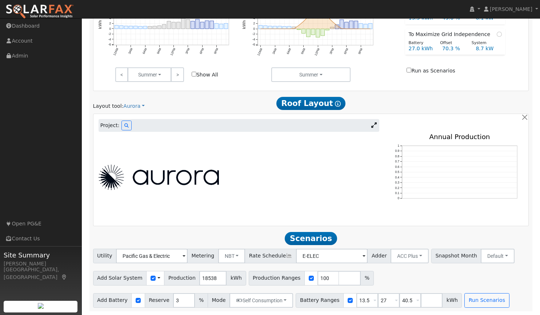 The width and height of the screenshot is (540, 315). Describe the element at coordinates (232, 256) in the screenshot. I see `button: NBT` at that location.